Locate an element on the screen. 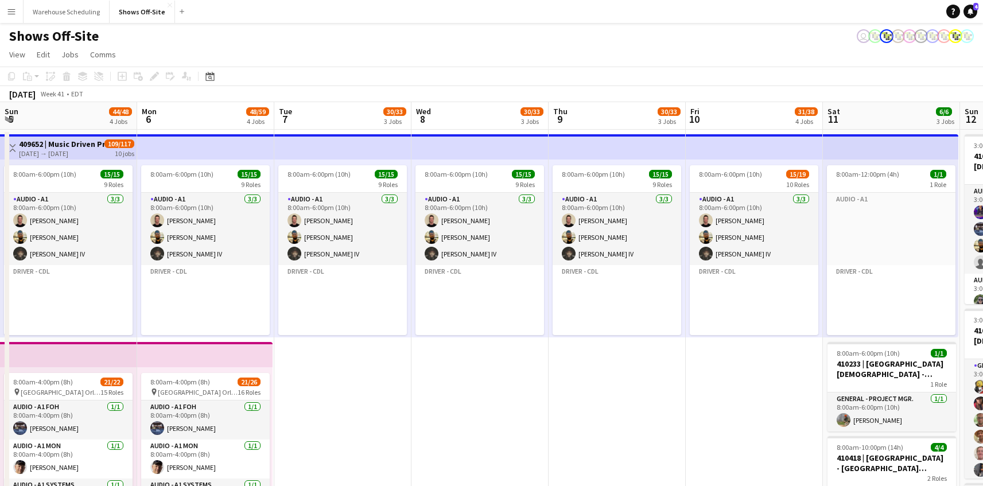  h3: 409652 | Music Driven Productions ANCC 2025 Atl is located at coordinates (61, 144).